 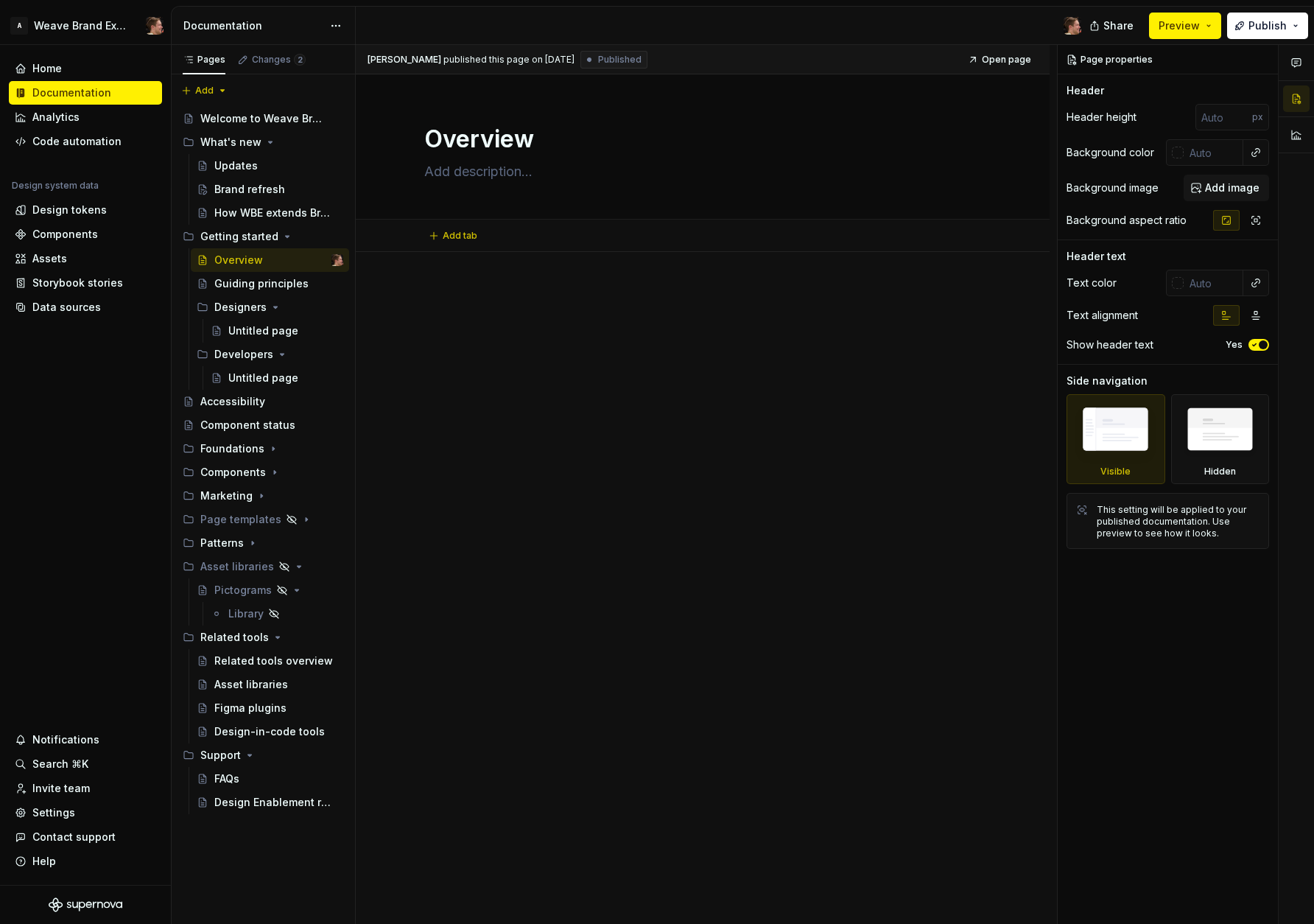 I want to click on a: Welcome to Weave Brand Extended, so click(x=263, y=119).